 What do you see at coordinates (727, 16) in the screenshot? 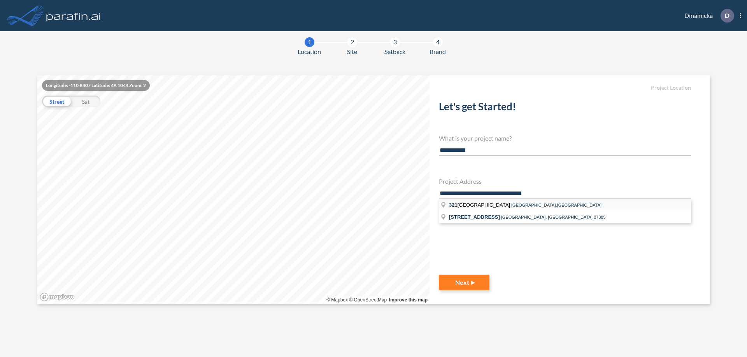
I see `p: D` at bounding box center [727, 16].